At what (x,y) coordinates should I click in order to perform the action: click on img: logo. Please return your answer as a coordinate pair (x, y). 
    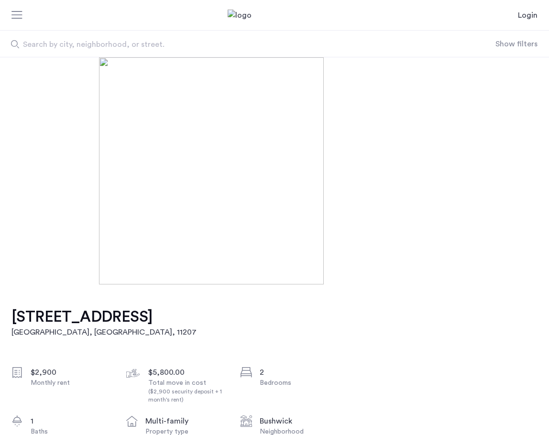
    Looking at the image, I should click on (275, 15).